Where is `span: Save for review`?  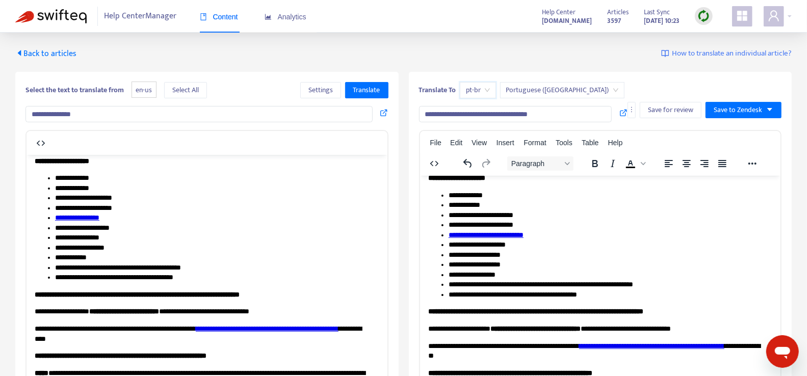 span: Save for review is located at coordinates (670, 110).